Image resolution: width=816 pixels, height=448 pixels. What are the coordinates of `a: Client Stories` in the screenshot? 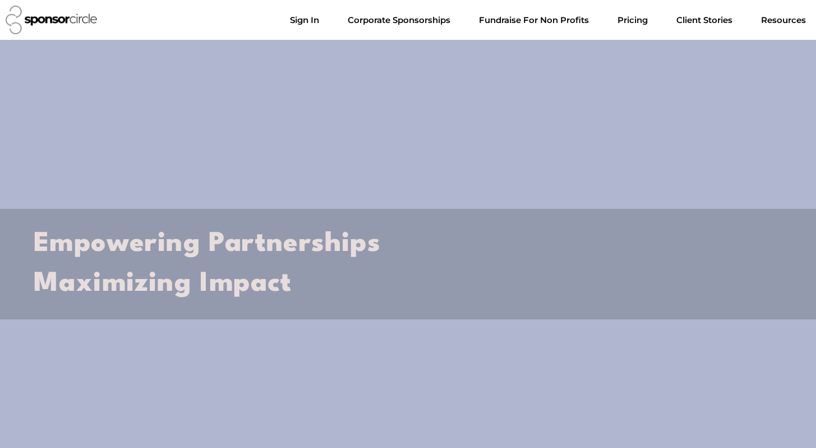 It's located at (704, 20).